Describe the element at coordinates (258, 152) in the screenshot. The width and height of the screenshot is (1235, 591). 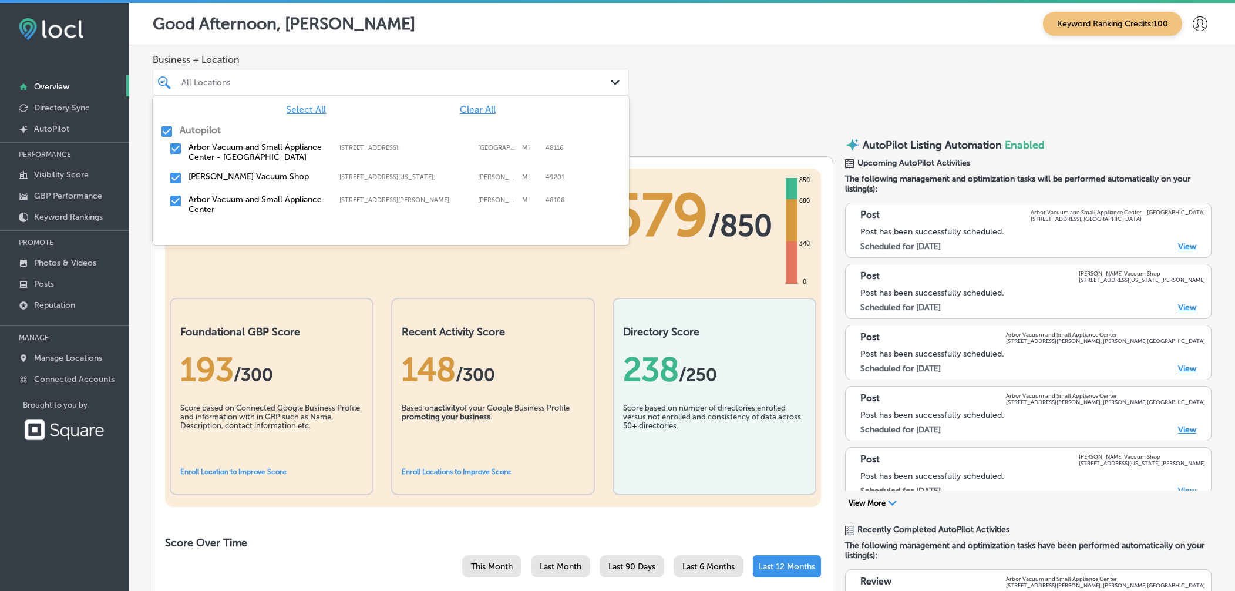
I see `label: Arbor Vacuum and Small Appliance Center - Brighton` at that location.